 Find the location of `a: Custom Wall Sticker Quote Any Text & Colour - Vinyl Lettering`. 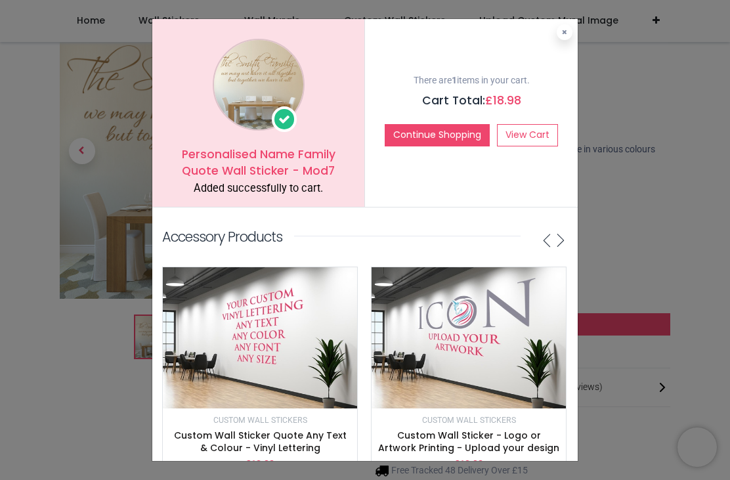

a: Custom Wall Sticker Quote Any Text & Colour - Vinyl Lettering is located at coordinates (260, 442).